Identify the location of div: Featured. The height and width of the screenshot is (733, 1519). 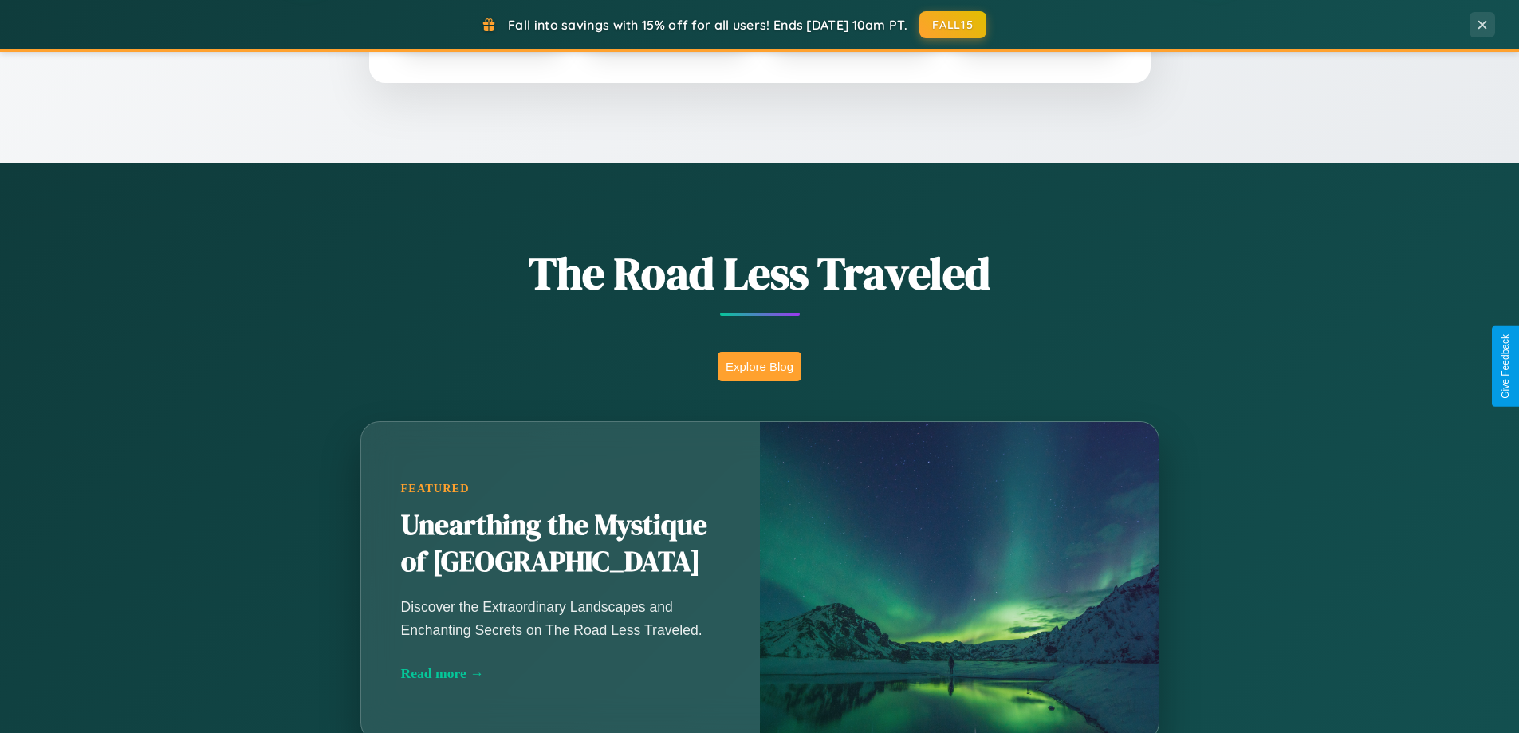
(561, 488).